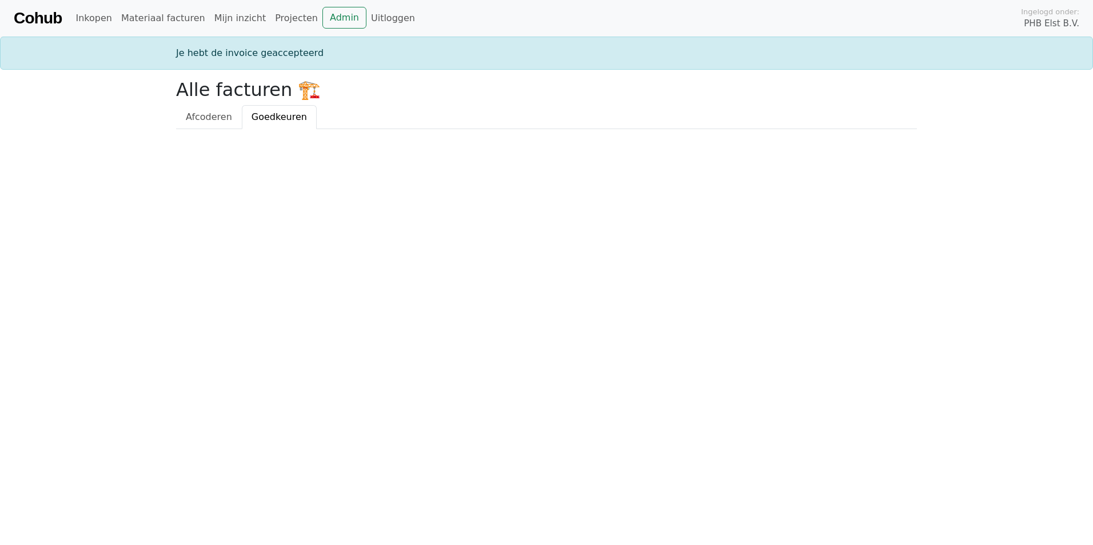 The image size is (1093, 545). What do you see at coordinates (546, 90) in the screenshot?
I see `h2: Alle facturen 🏗️` at bounding box center [546, 90].